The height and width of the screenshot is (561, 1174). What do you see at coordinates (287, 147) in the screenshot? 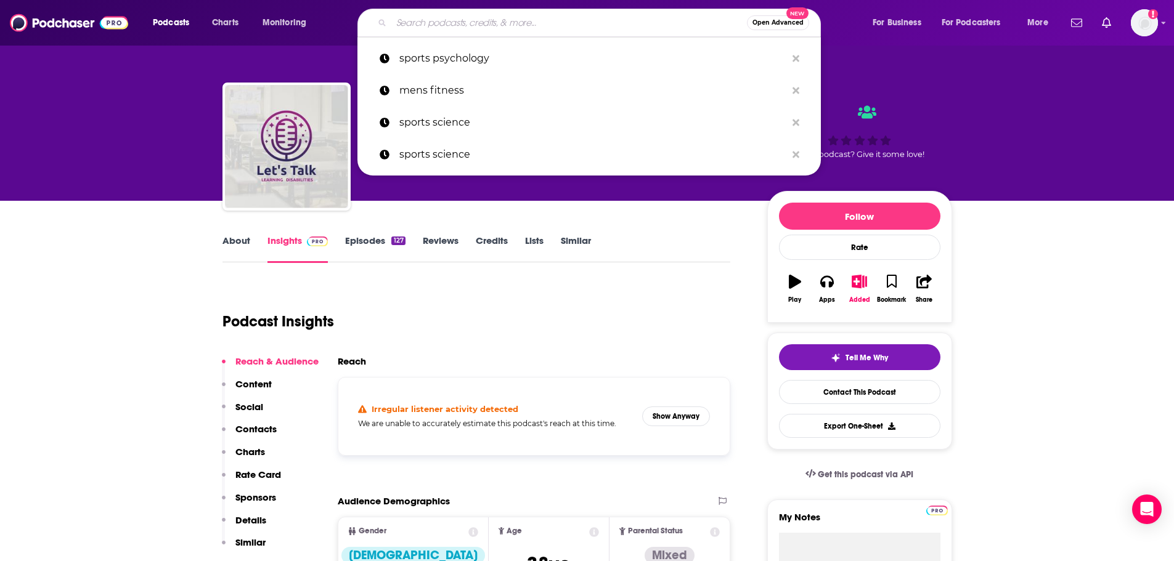
I see `a: Let’s Talk Learning Disabilities` at bounding box center [287, 147].